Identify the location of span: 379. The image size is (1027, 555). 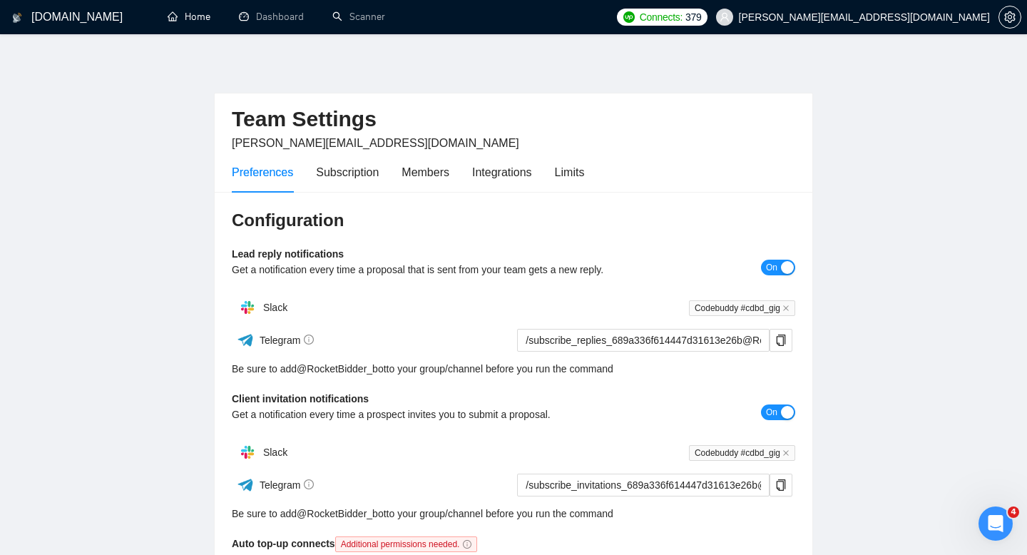
(693, 17).